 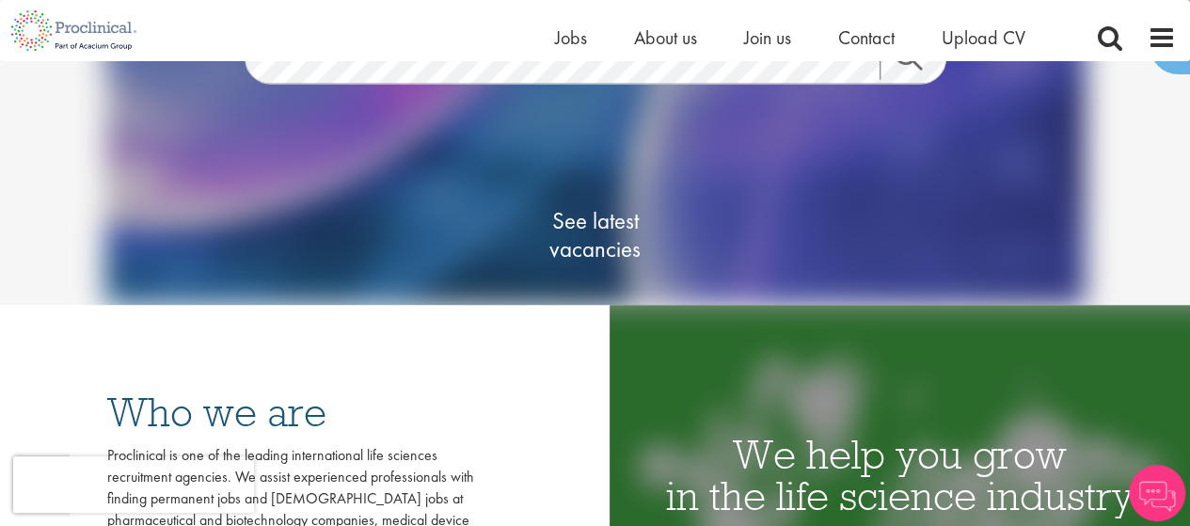 What do you see at coordinates (768, 38) in the screenshot?
I see `a: Join us` at bounding box center [768, 38].